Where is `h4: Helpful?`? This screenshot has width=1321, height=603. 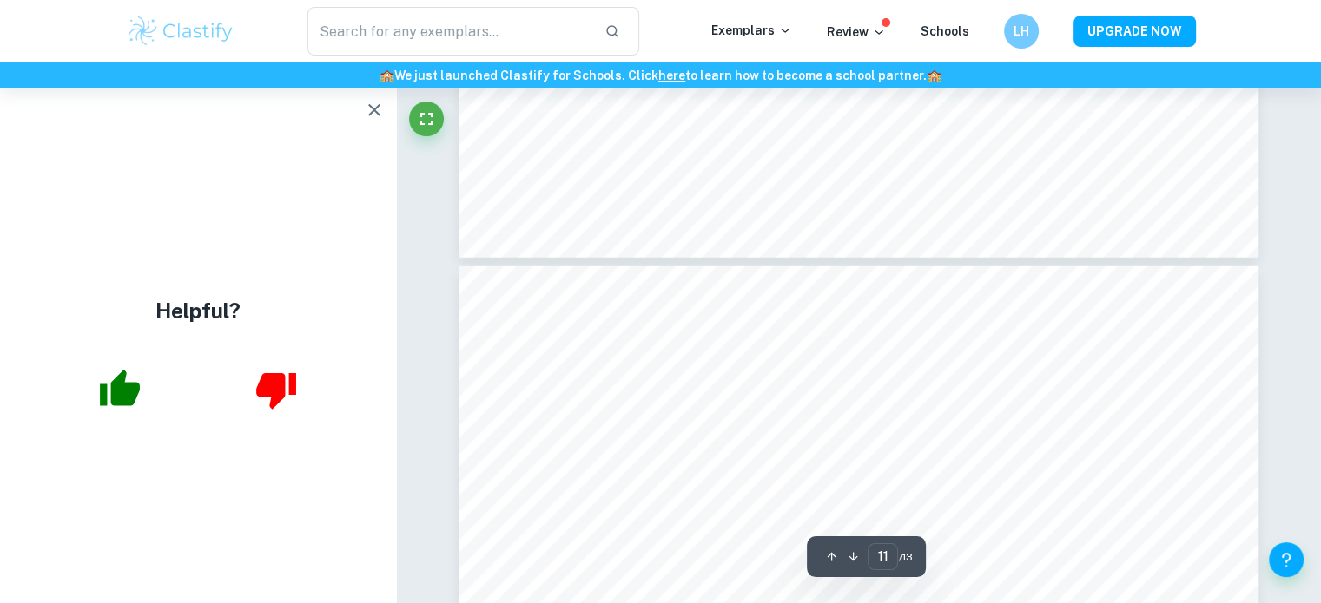
h4: Helpful? is located at coordinates (198, 311).